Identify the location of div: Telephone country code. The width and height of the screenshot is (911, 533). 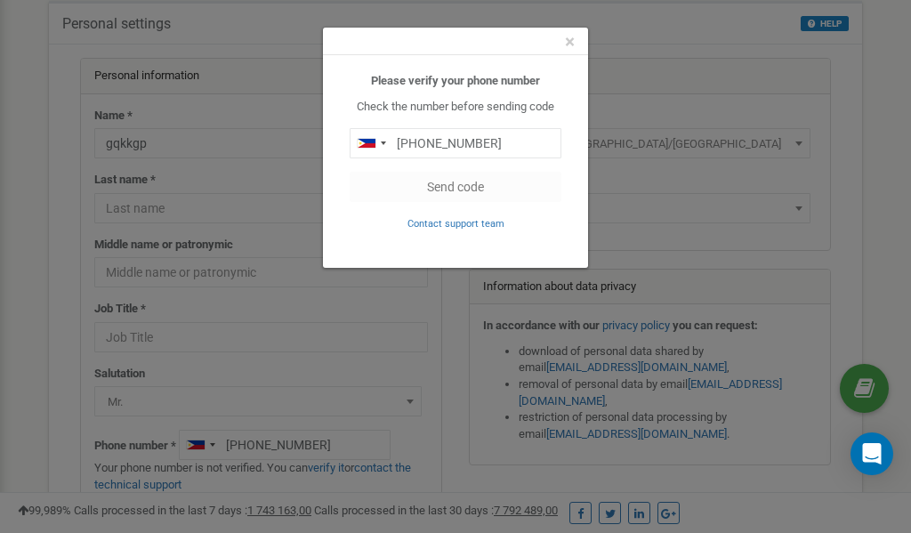
(371, 143).